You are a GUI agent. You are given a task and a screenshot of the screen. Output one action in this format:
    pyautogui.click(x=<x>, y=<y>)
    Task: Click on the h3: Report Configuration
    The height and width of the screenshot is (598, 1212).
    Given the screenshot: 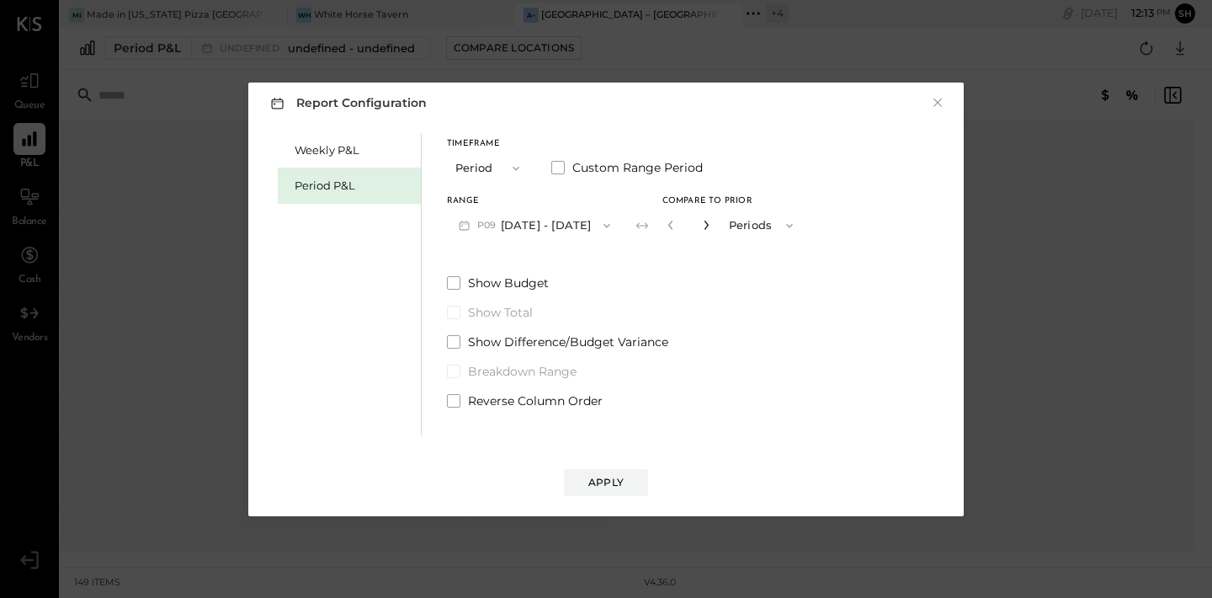 What is the action you would take?
    pyautogui.click(x=347, y=103)
    